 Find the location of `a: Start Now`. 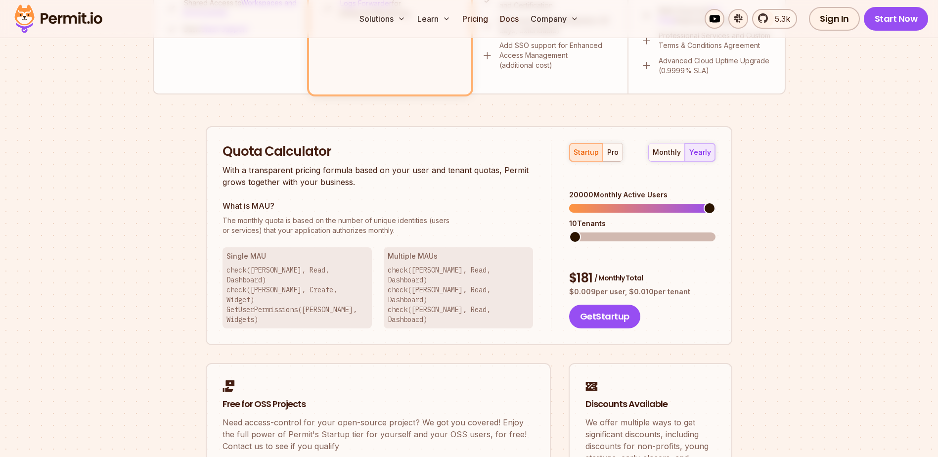

a: Start Now is located at coordinates (896, 19).